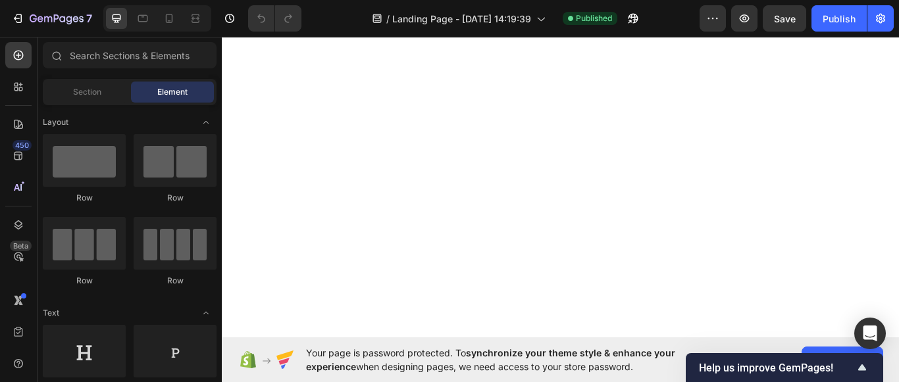 Image resolution: width=899 pixels, height=382 pixels. I want to click on span: Layout, so click(55, 122).